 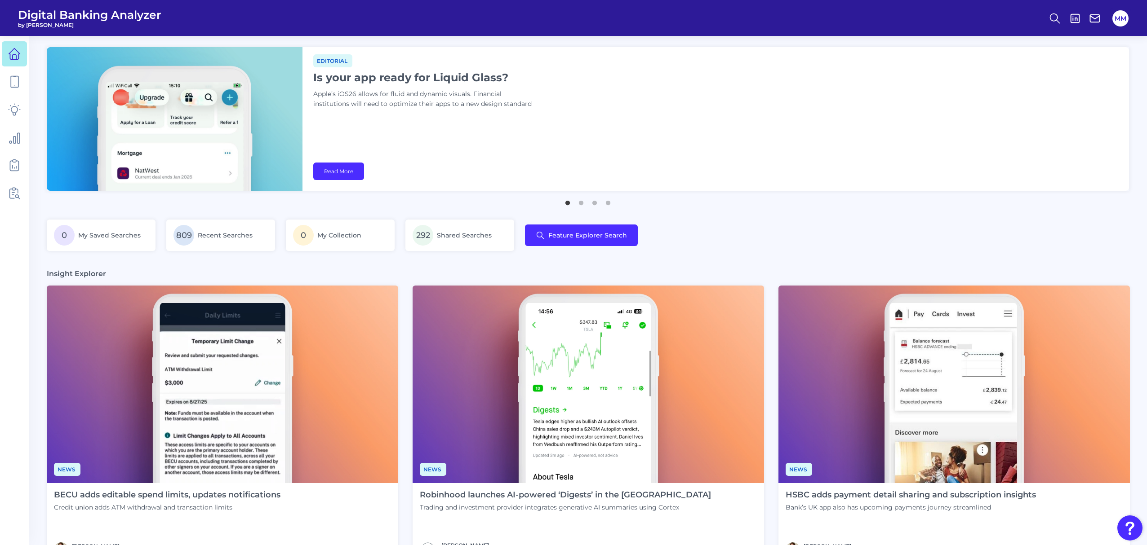 I want to click on span: My Saved Searches, so click(x=109, y=235).